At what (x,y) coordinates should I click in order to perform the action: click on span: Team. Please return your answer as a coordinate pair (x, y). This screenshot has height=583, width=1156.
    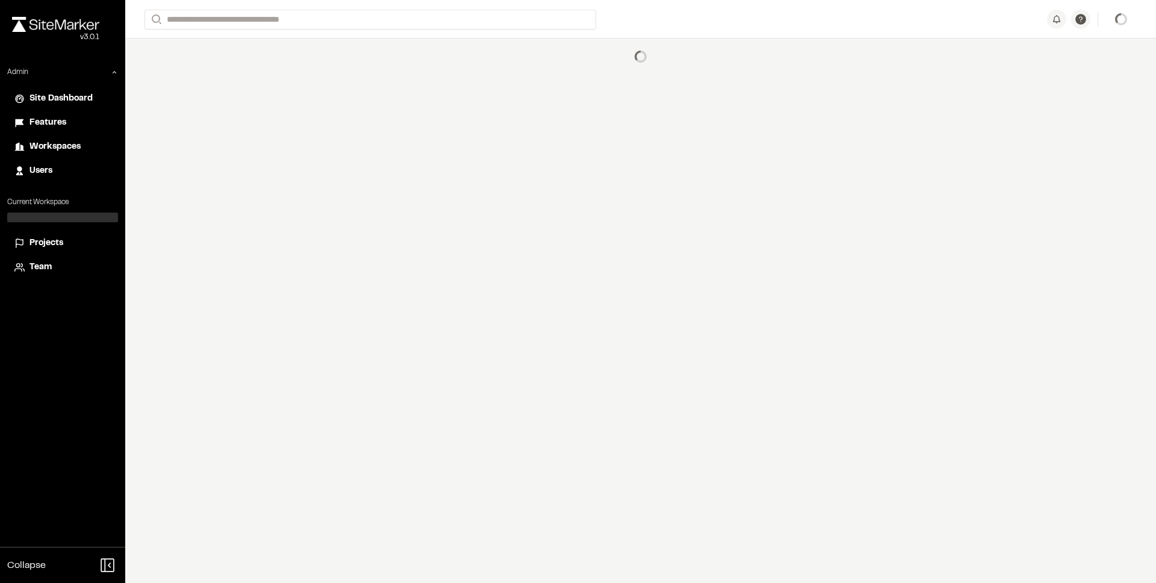
    Looking at the image, I should click on (40, 267).